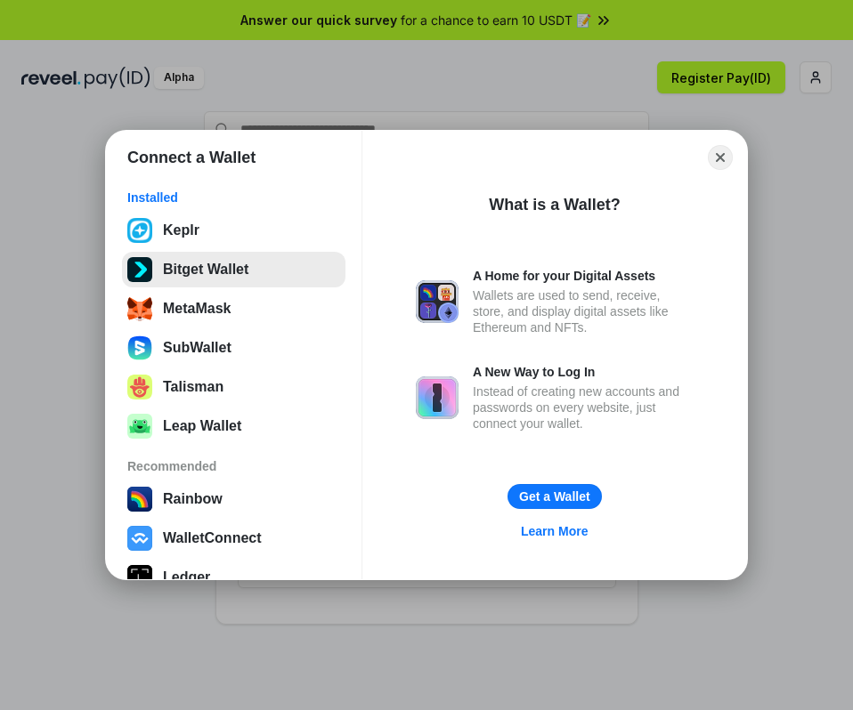 This screenshot has height=710, width=853. I want to click on div: Bitget Wallet, so click(206, 270).